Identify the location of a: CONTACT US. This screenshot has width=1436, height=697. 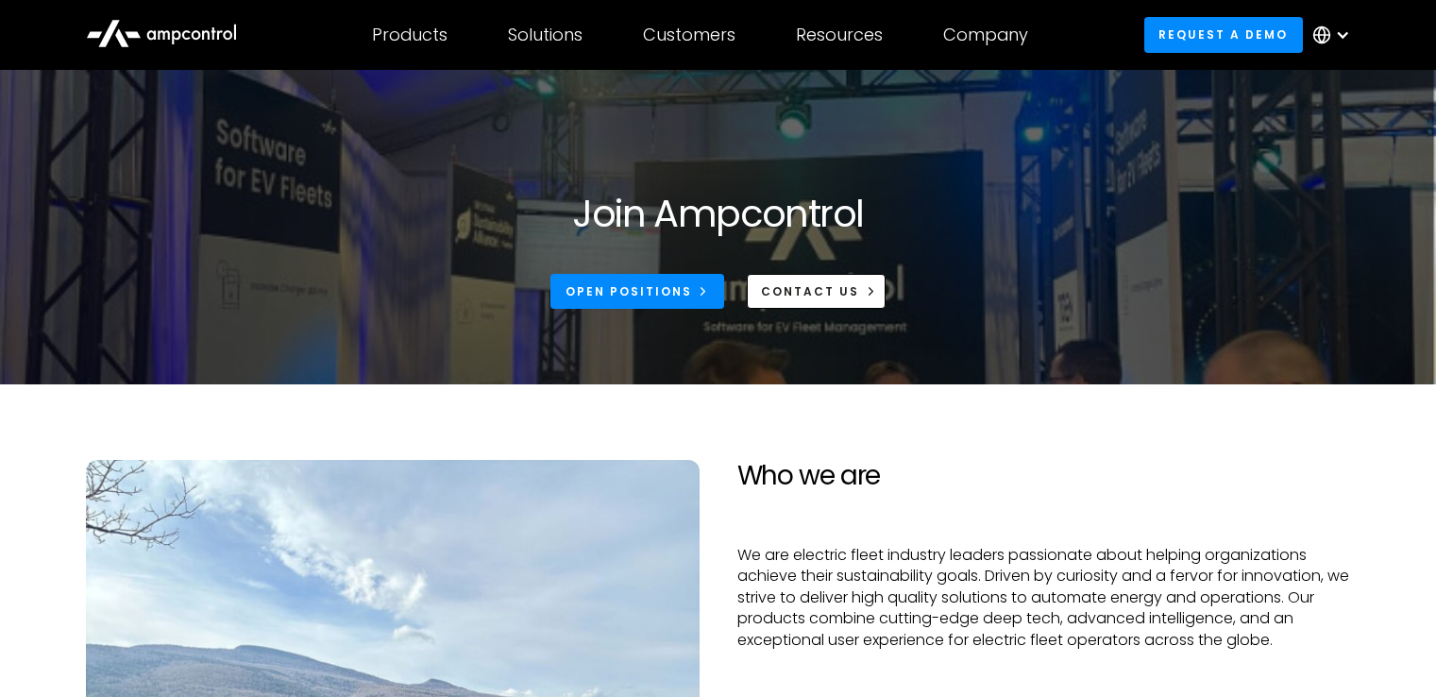
(816, 291).